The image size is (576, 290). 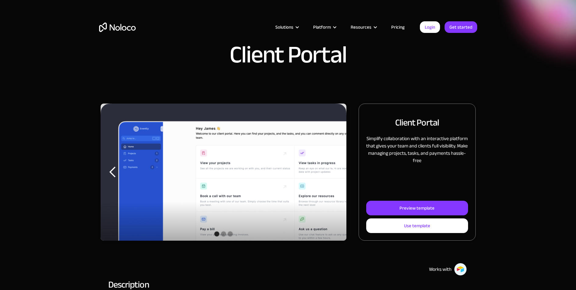 I want to click on a: Preview template, so click(x=417, y=208).